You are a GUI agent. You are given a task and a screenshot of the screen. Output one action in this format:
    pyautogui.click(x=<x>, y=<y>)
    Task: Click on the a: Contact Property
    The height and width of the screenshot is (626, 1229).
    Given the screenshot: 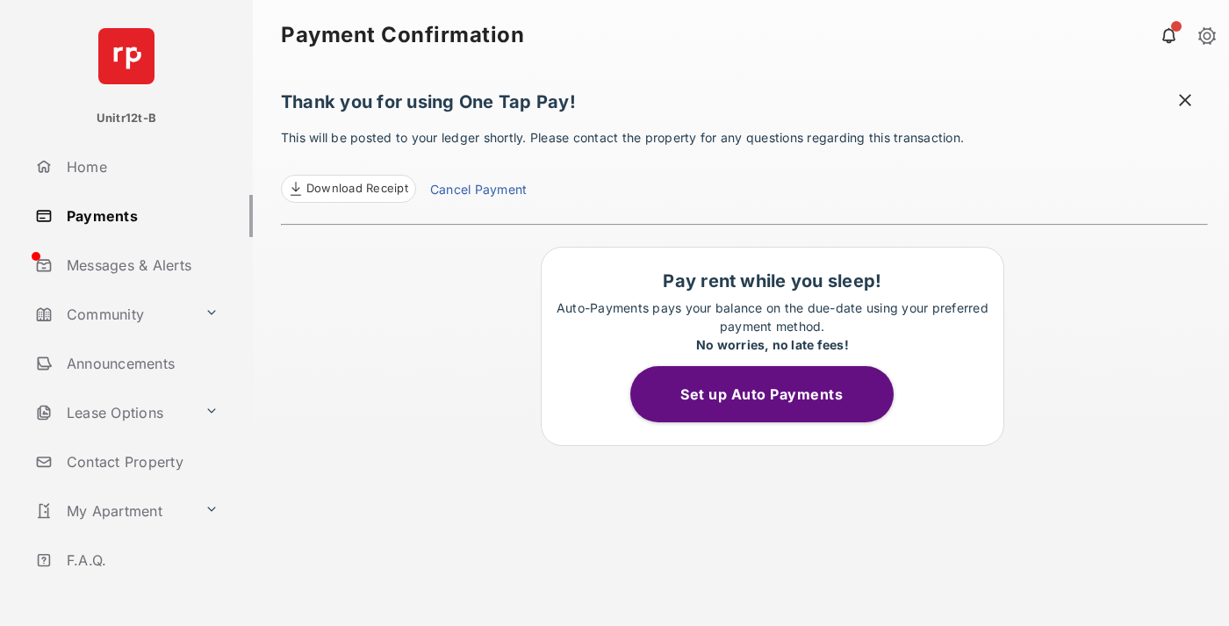 What is the action you would take?
    pyautogui.click(x=140, y=462)
    